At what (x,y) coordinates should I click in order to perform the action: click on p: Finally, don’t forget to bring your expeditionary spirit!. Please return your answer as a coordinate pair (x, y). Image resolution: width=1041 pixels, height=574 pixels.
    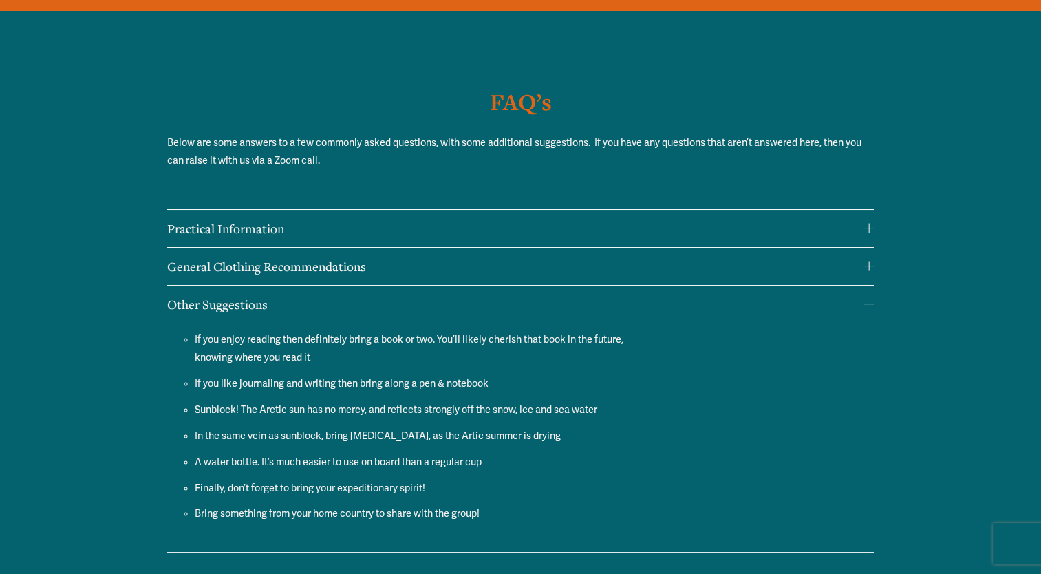
    Looking at the image, I should click on (428, 488).